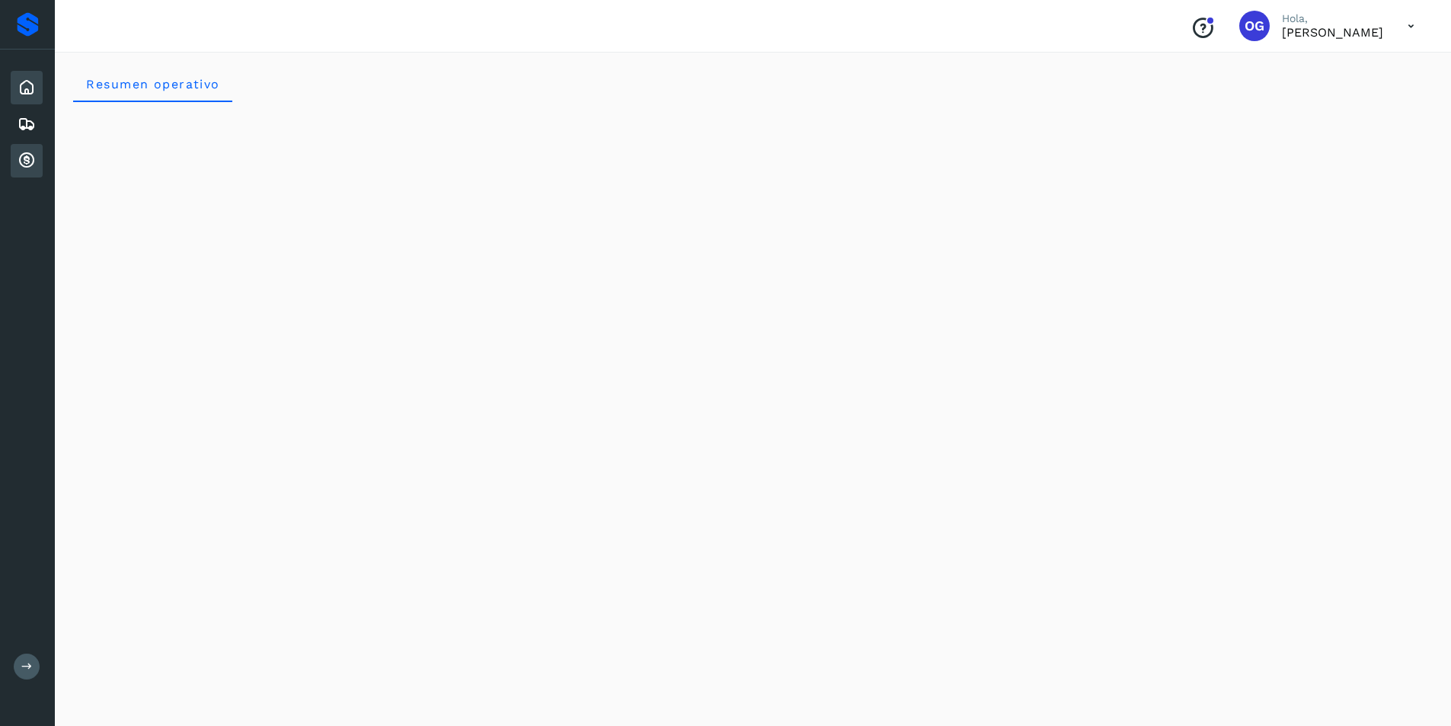 This screenshot has height=726, width=1451. I want to click on div: Embarques, so click(27, 124).